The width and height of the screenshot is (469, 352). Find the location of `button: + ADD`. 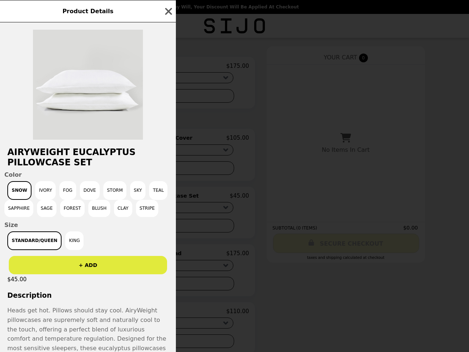

button: + ADD is located at coordinates (88, 265).